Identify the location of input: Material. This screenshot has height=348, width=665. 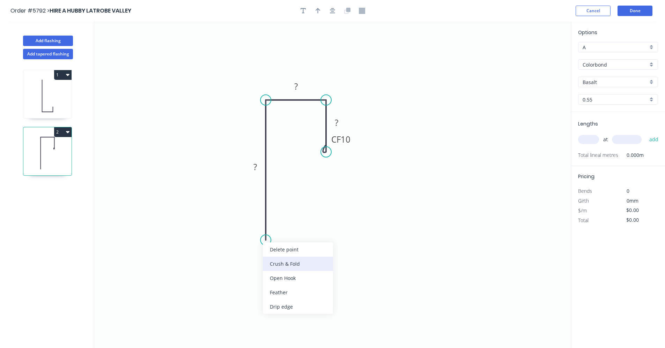
(615, 65).